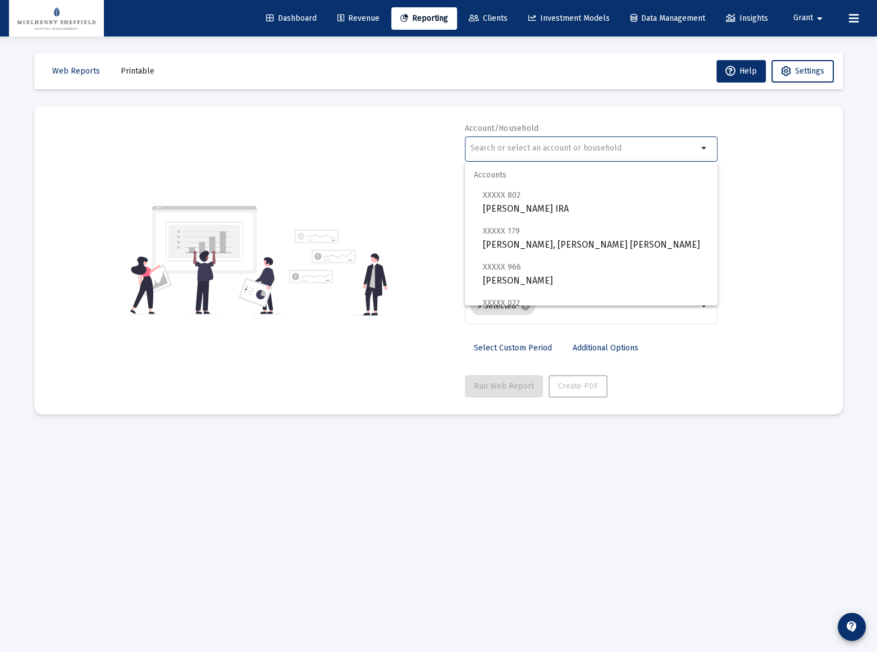 Image resolution: width=877 pixels, height=652 pixels. What do you see at coordinates (424, 18) in the screenshot?
I see `span: Reporting` at bounding box center [424, 18].